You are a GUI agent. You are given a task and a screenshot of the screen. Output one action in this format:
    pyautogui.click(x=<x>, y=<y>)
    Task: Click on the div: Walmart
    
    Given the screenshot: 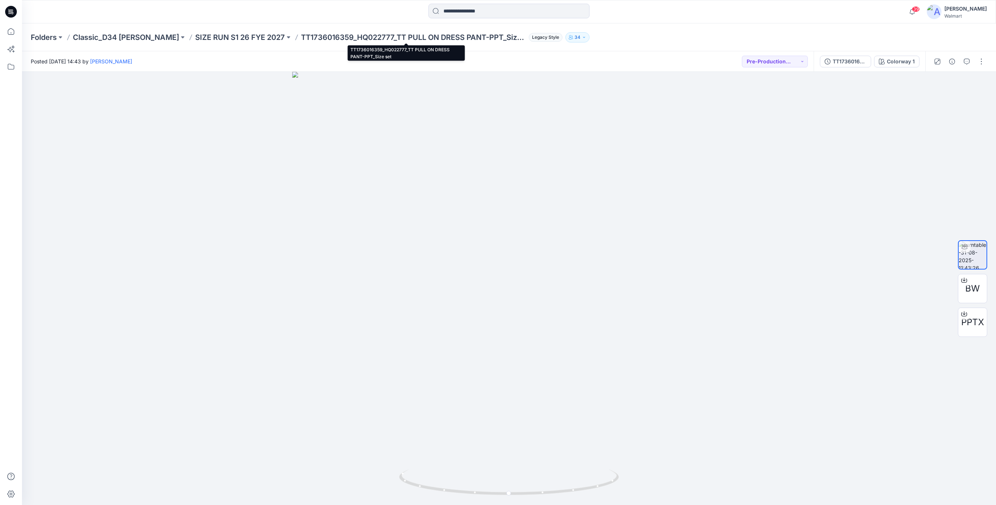 What is the action you would take?
    pyautogui.click(x=966, y=16)
    